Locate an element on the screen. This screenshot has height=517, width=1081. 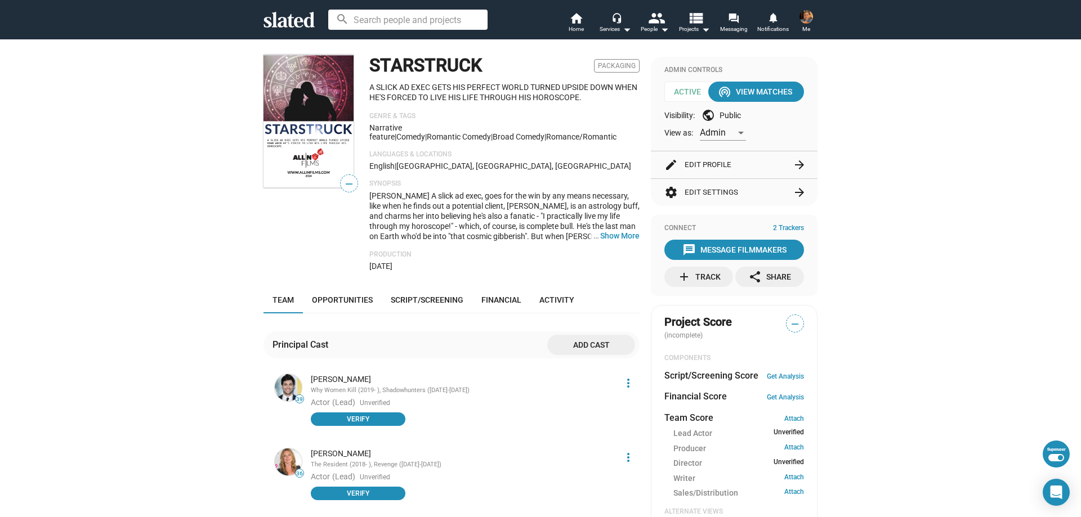
a: Financial is located at coordinates (501, 300).